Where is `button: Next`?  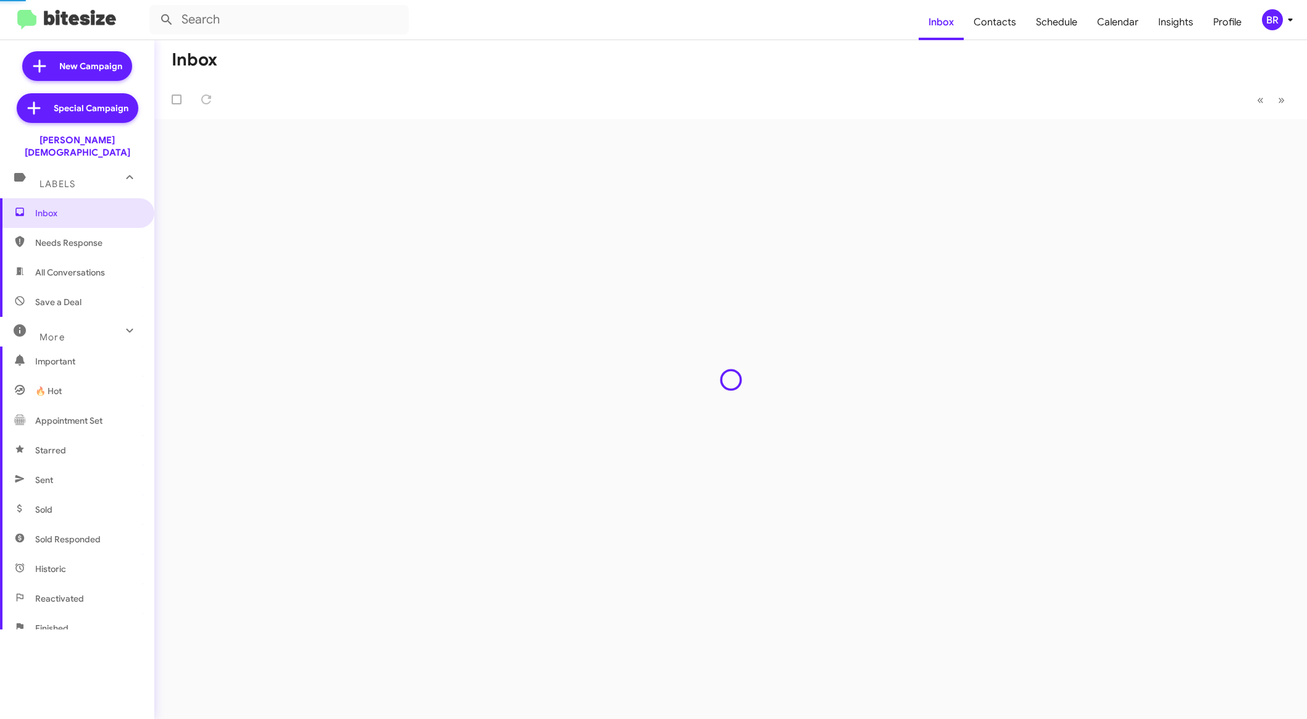
button: Next is located at coordinates (1282, 99).